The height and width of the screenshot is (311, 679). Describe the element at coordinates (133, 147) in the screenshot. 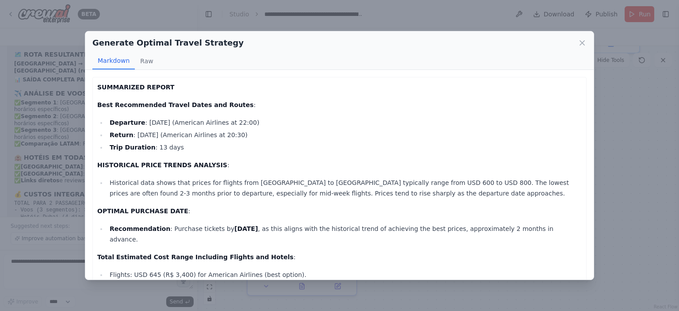

I see `strong: Trip Duration` at that location.